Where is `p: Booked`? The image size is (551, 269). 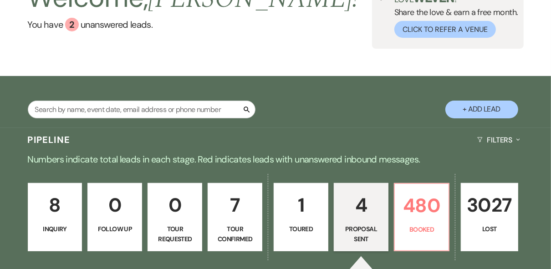 p: Booked is located at coordinates (422, 230).